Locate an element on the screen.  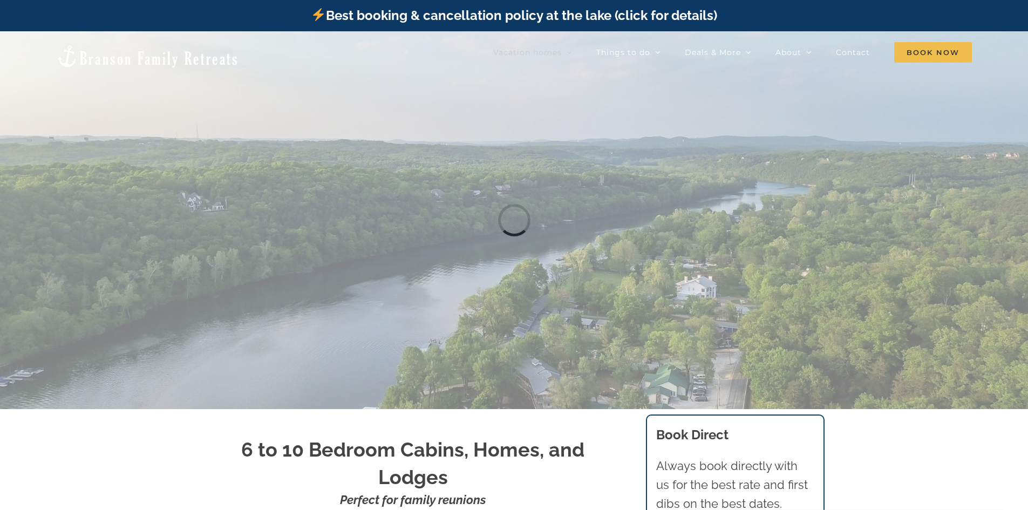
a: About is located at coordinates (794, 52).